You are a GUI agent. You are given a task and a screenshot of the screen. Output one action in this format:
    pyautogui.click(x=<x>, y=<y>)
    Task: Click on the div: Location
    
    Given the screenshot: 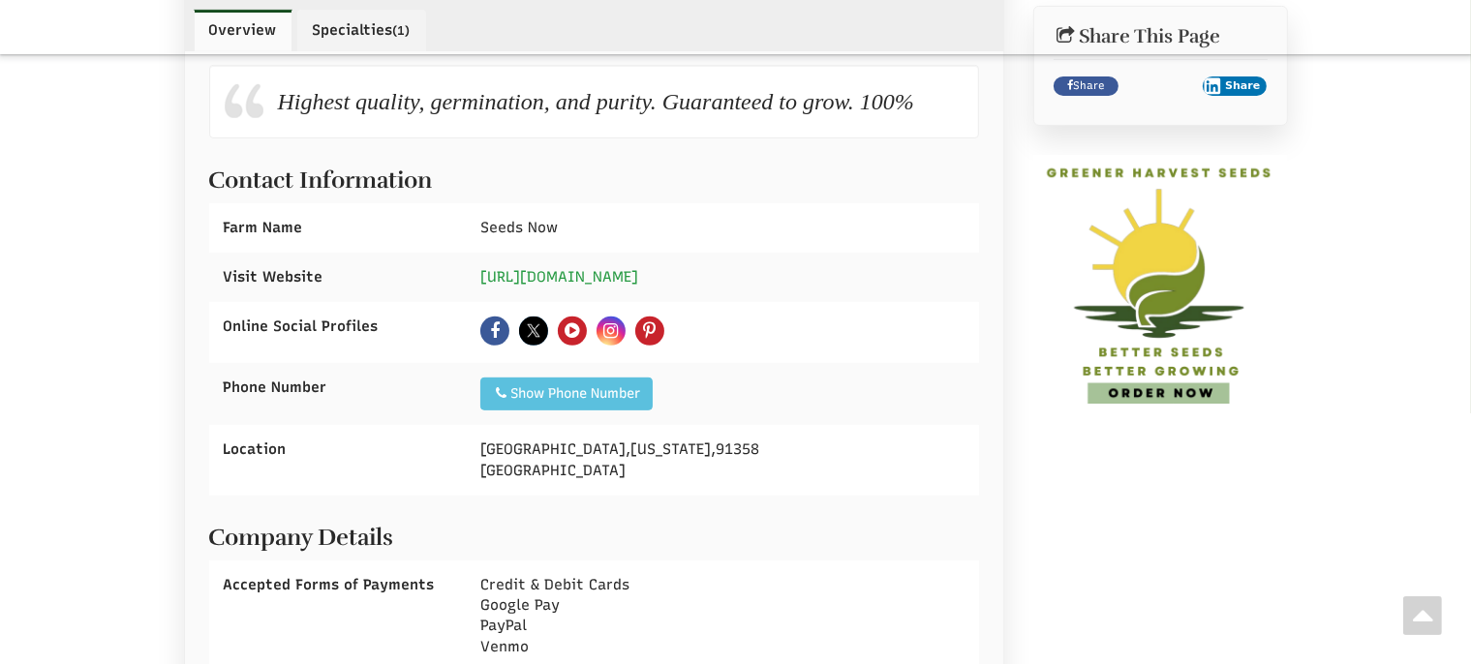 What is the action you would take?
    pyautogui.click(x=337, y=449)
    